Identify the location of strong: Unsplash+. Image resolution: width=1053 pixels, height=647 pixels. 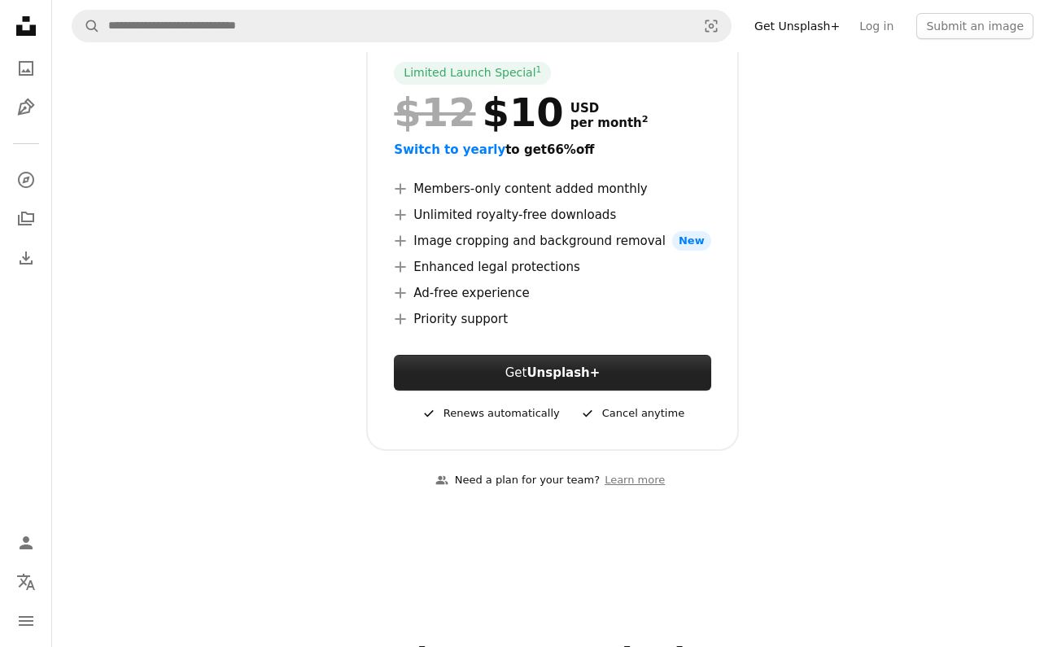
(563, 373).